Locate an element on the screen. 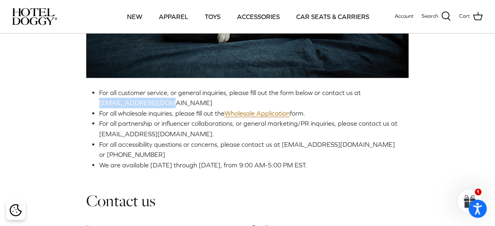  h2: Contact us is located at coordinates (248, 200).